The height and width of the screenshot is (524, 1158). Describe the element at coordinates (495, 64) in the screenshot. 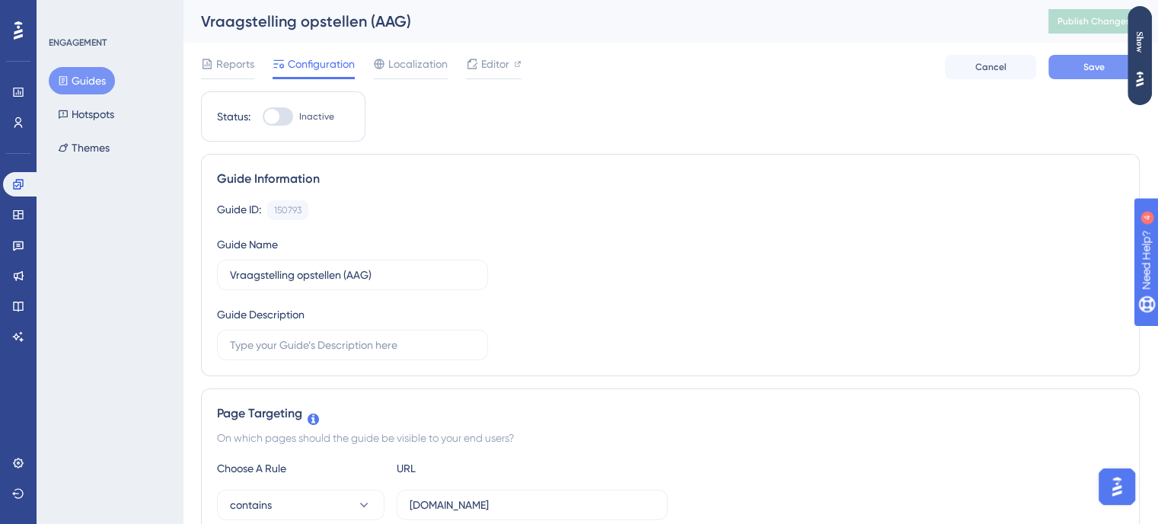

I see `span: Editor` at that location.